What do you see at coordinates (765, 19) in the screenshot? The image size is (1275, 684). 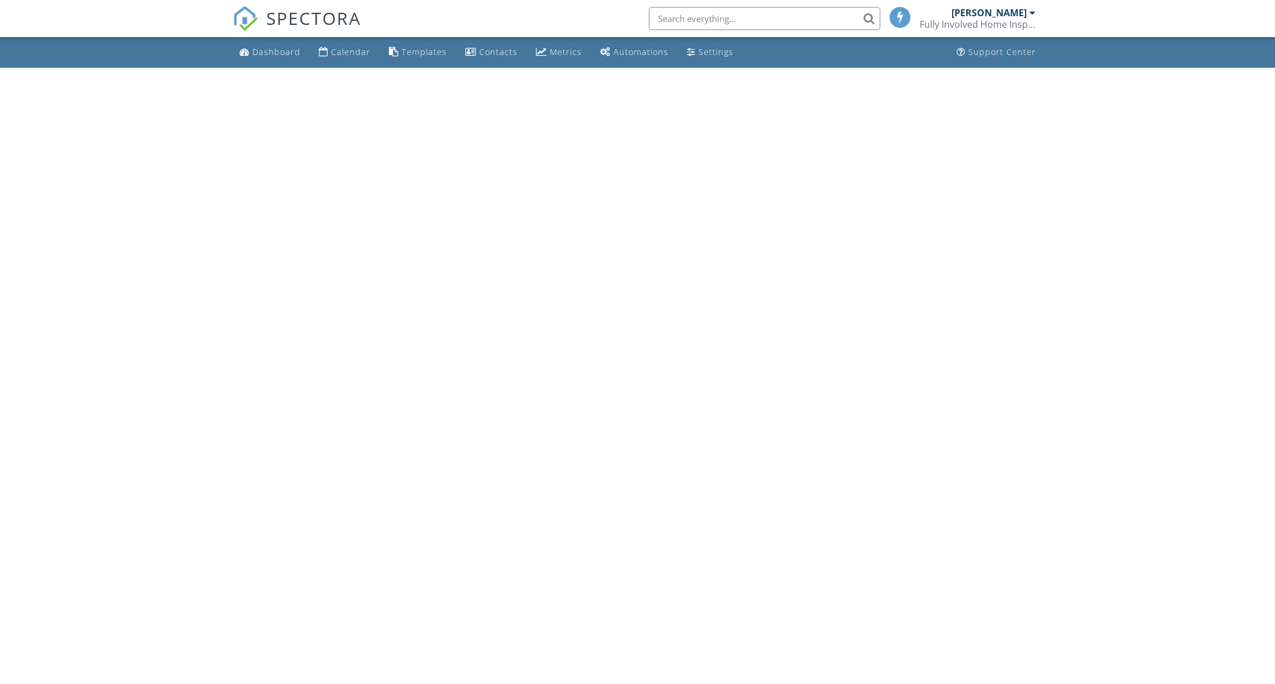 I see `input: Search everything...` at bounding box center [765, 19].